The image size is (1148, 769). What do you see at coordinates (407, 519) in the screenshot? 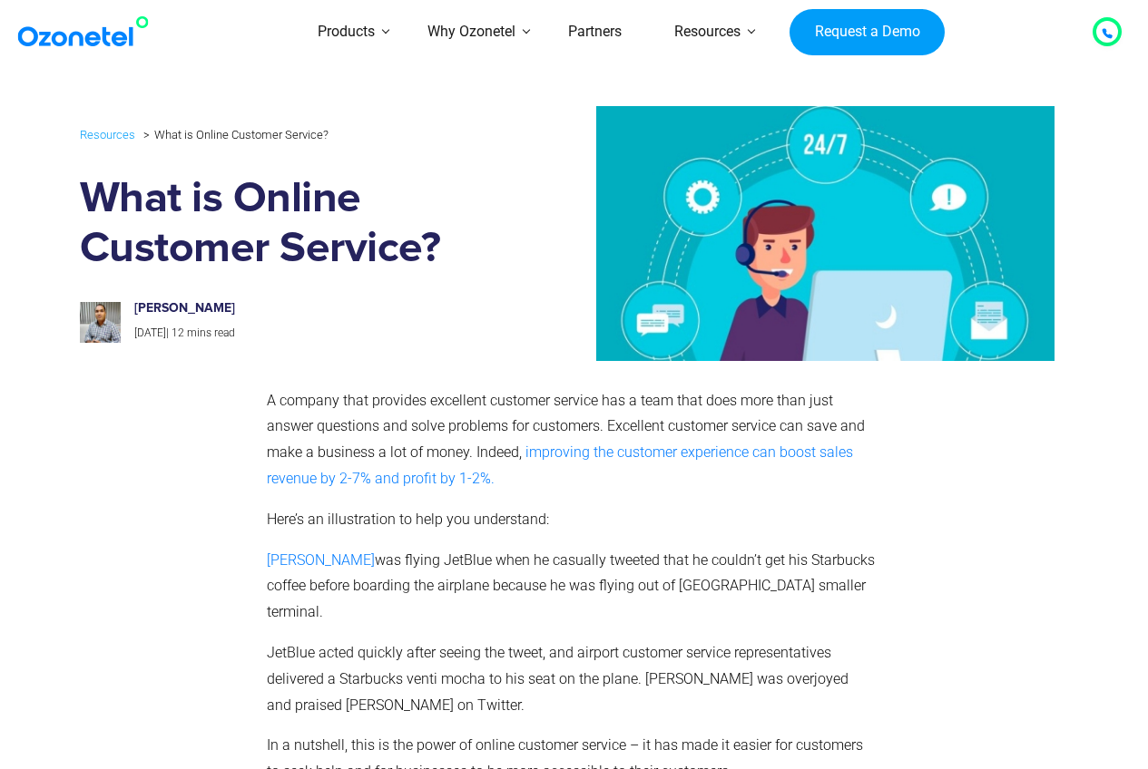
I see `span: Here’s an illustration to help you understand:` at bounding box center [407, 519].